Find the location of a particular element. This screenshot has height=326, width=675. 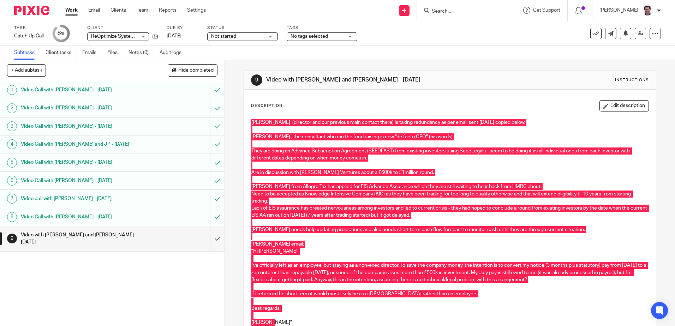

a: Settings is located at coordinates (196, 10).